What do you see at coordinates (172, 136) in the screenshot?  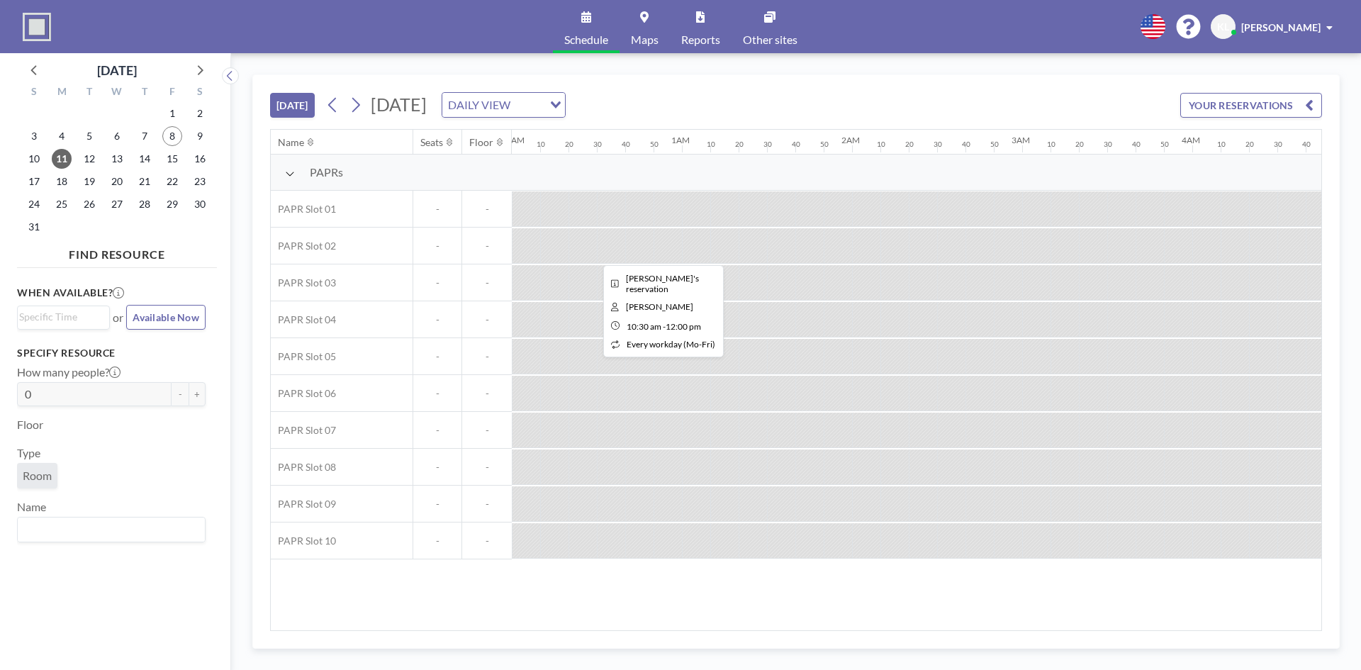 I see `span: Friday, August 8, 2025` at bounding box center [172, 136].